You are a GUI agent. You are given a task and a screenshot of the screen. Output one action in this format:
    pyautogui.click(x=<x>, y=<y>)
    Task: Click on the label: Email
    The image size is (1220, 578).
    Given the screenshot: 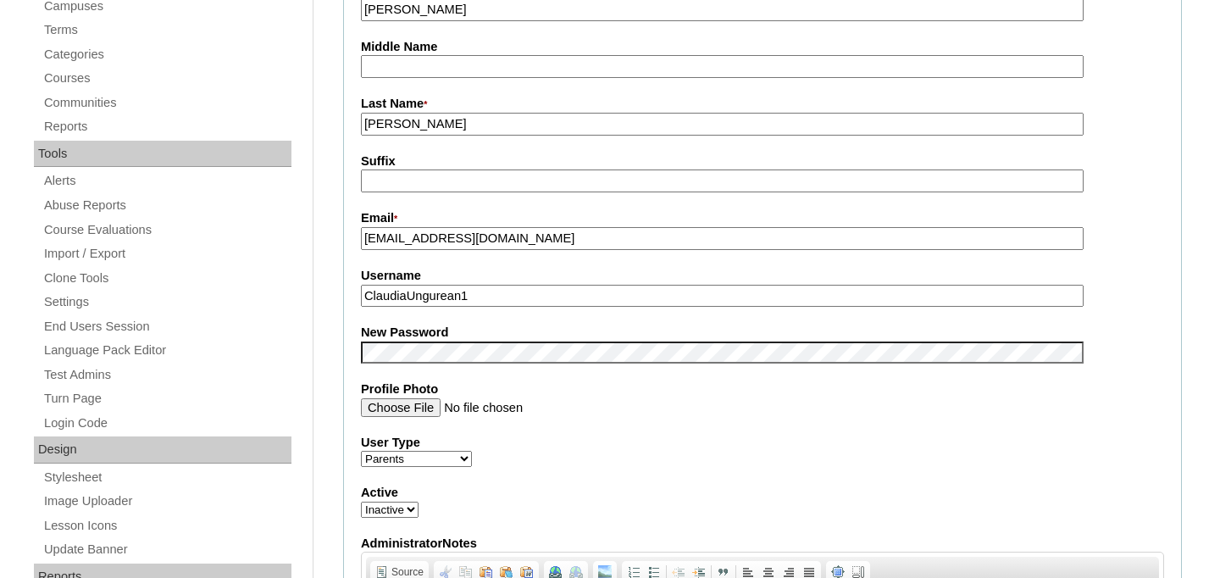 What is the action you would take?
    pyautogui.click(x=763, y=219)
    